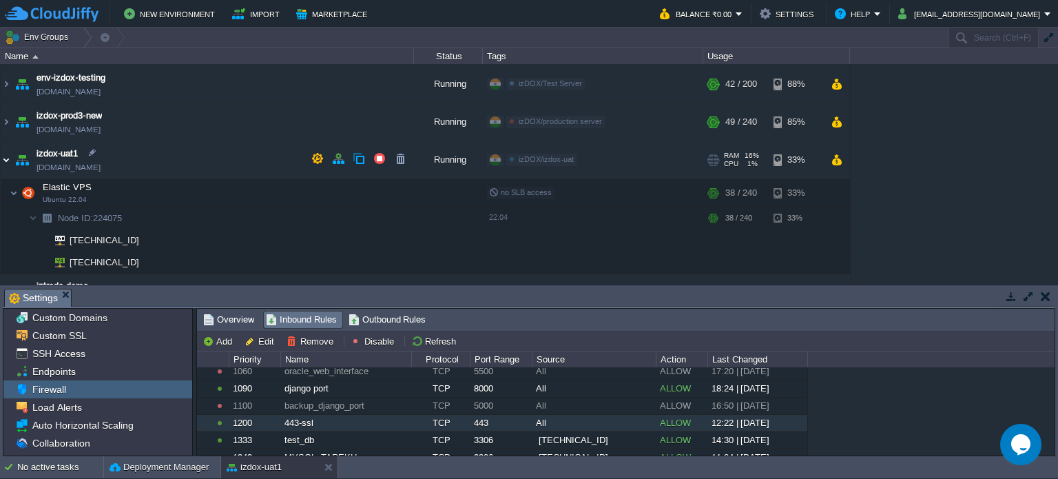 The image size is (1058, 479). I want to click on div: 1333, so click(254, 440).